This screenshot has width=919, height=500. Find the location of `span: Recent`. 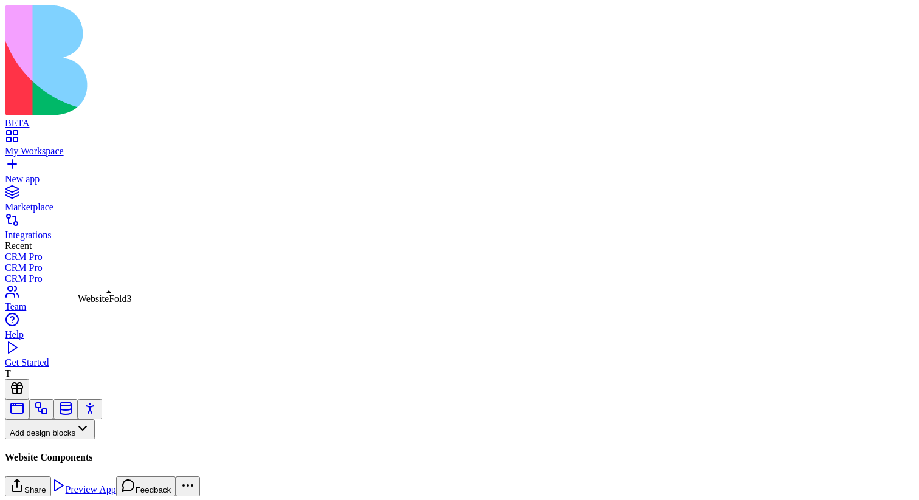

span: Recent is located at coordinates (18, 246).